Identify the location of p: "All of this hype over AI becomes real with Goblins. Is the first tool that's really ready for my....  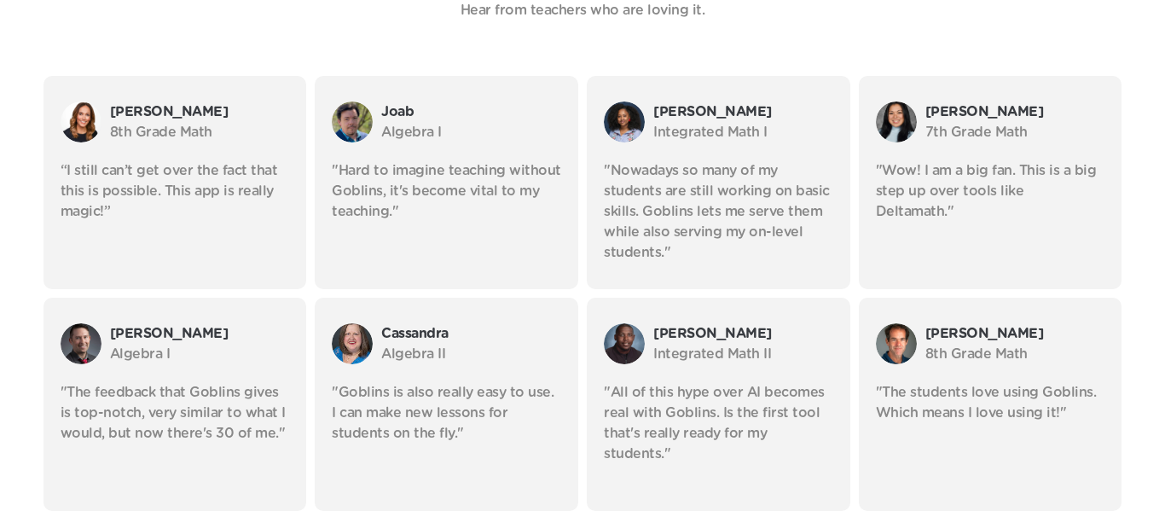
(718, 423).